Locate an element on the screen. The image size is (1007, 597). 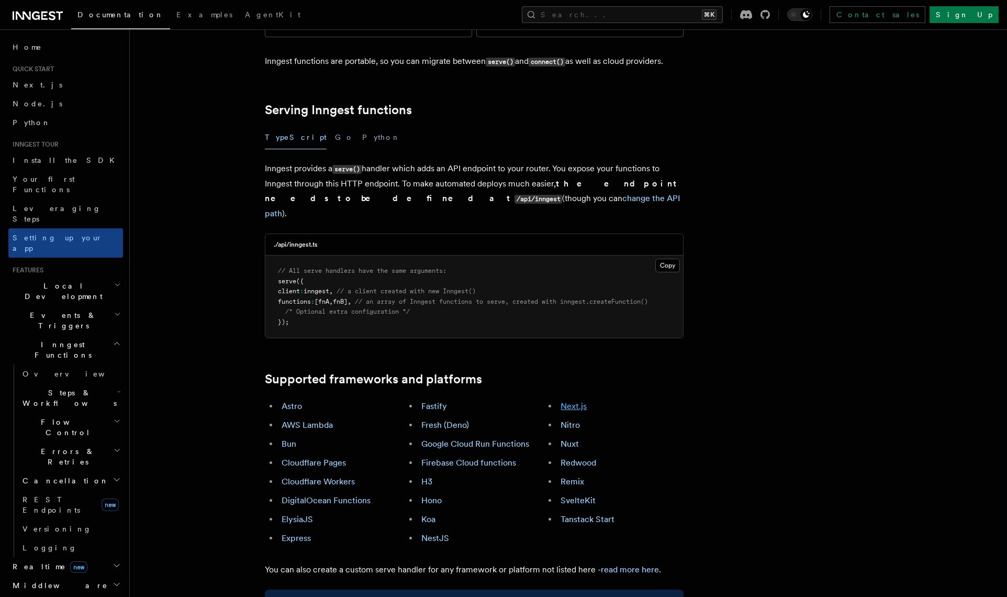
a: Python is located at coordinates (65, 122).